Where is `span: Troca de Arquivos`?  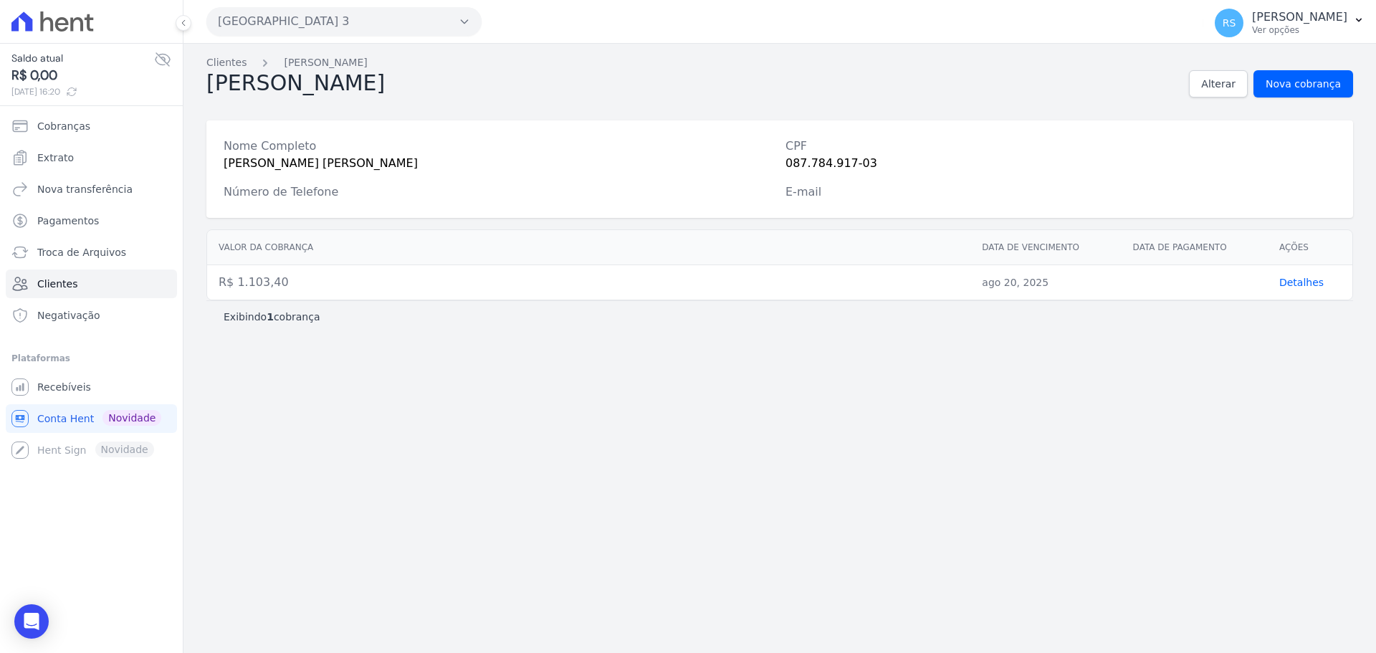
span: Troca de Arquivos is located at coordinates (82, 252).